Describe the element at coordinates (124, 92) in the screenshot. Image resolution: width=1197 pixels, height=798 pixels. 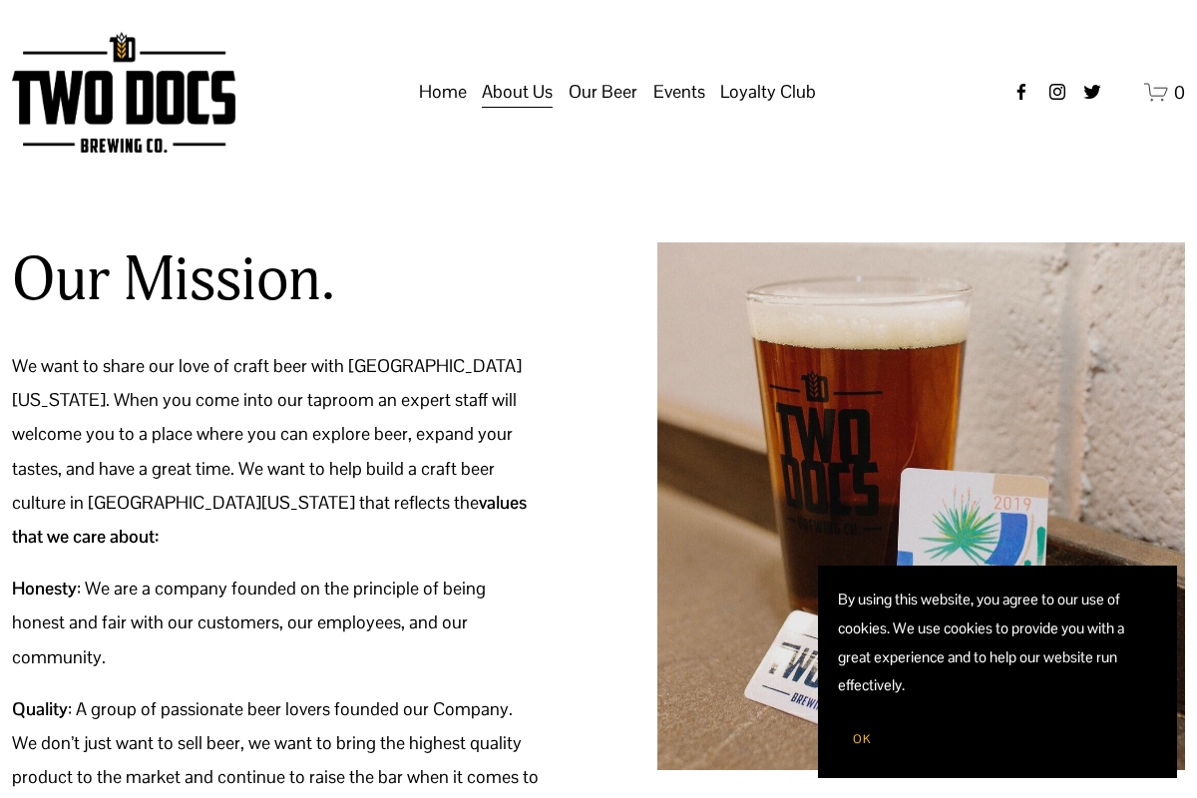
I see `img: Two Docs Brewing Co.` at that location.